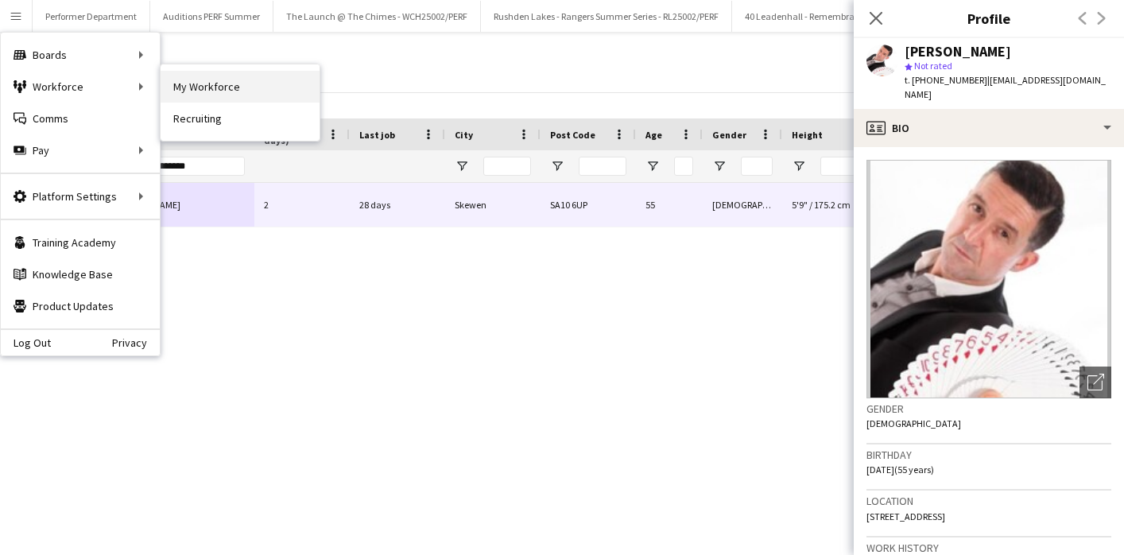  What do you see at coordinates (80, 55) in the screenshot?
I see `div: Boards` at bounding box center [80, 55].